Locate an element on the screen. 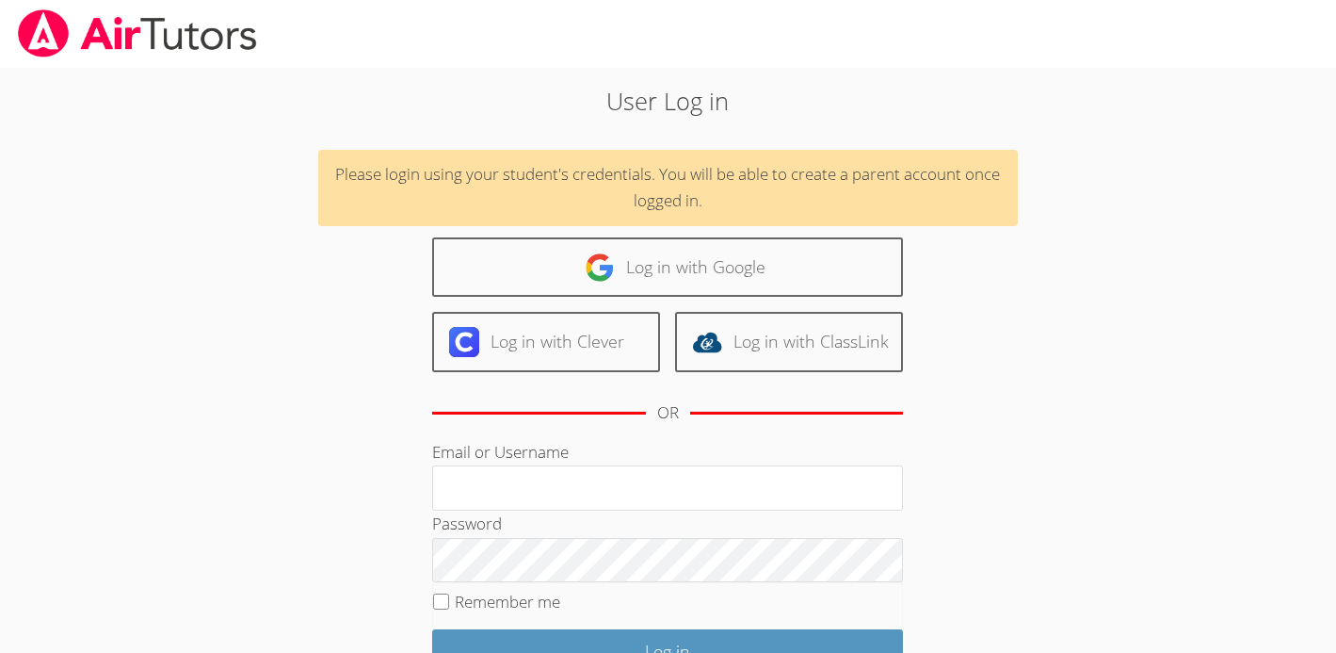 This screenshot has width=1336, height=653. img: clever-logo-6eab21bc6e7a338710f1a6ff85c0baf02591cd810cc4098c63d3a4b26e2feb20.svg is located at coordinates (464, 342).